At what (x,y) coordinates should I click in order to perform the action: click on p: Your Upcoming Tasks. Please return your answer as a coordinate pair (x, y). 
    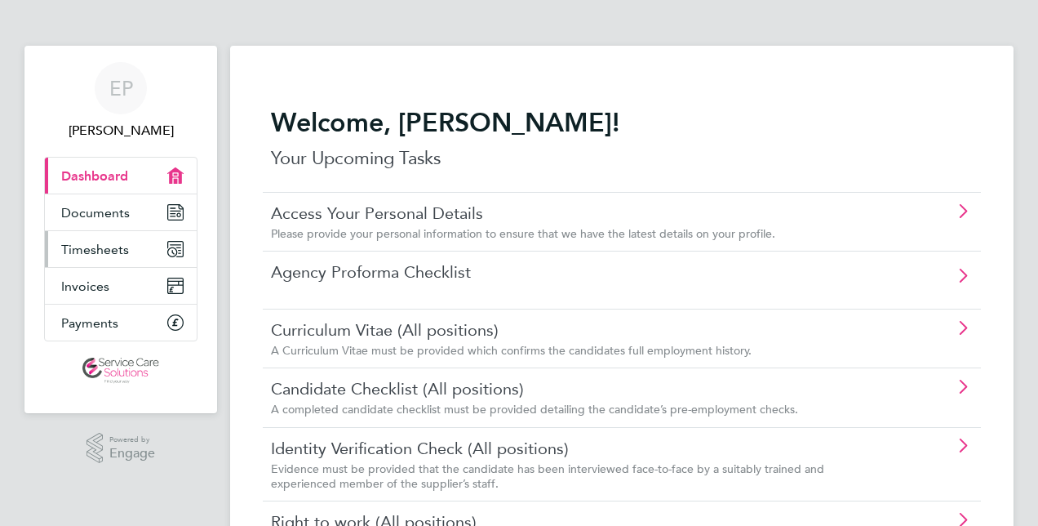
    Looking at the image, I should click on (622, 158).